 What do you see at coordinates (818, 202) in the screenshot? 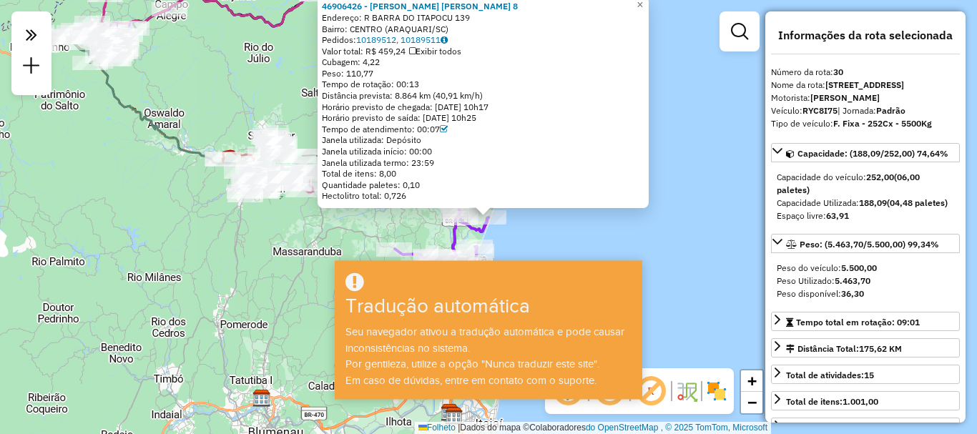
I see `font: Capacidade Utilizada:` at bounding box center [818, 202].